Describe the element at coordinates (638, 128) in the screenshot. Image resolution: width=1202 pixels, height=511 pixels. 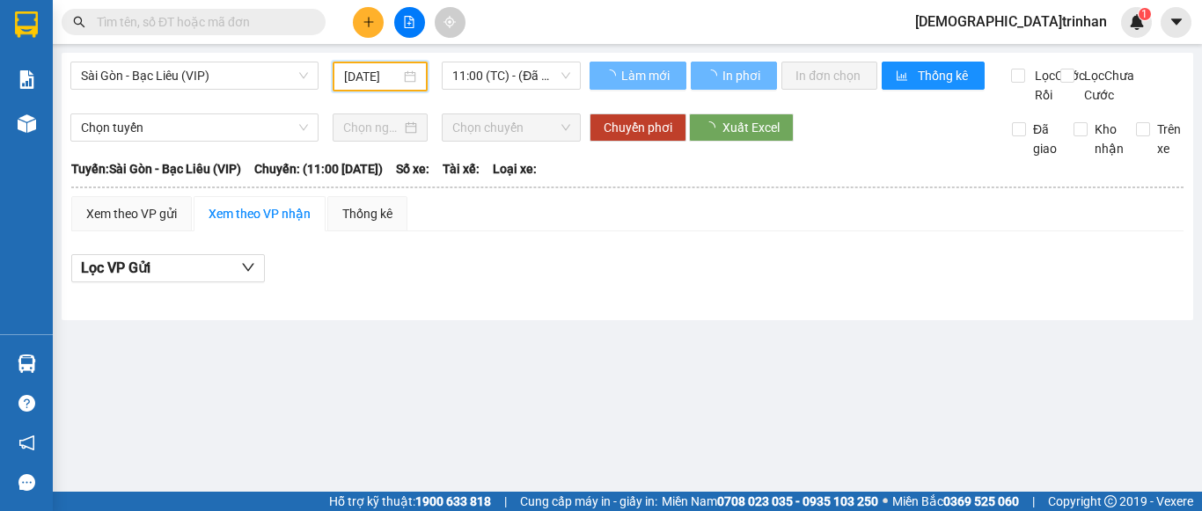
I see `button: Chuyển phơi` at that location.